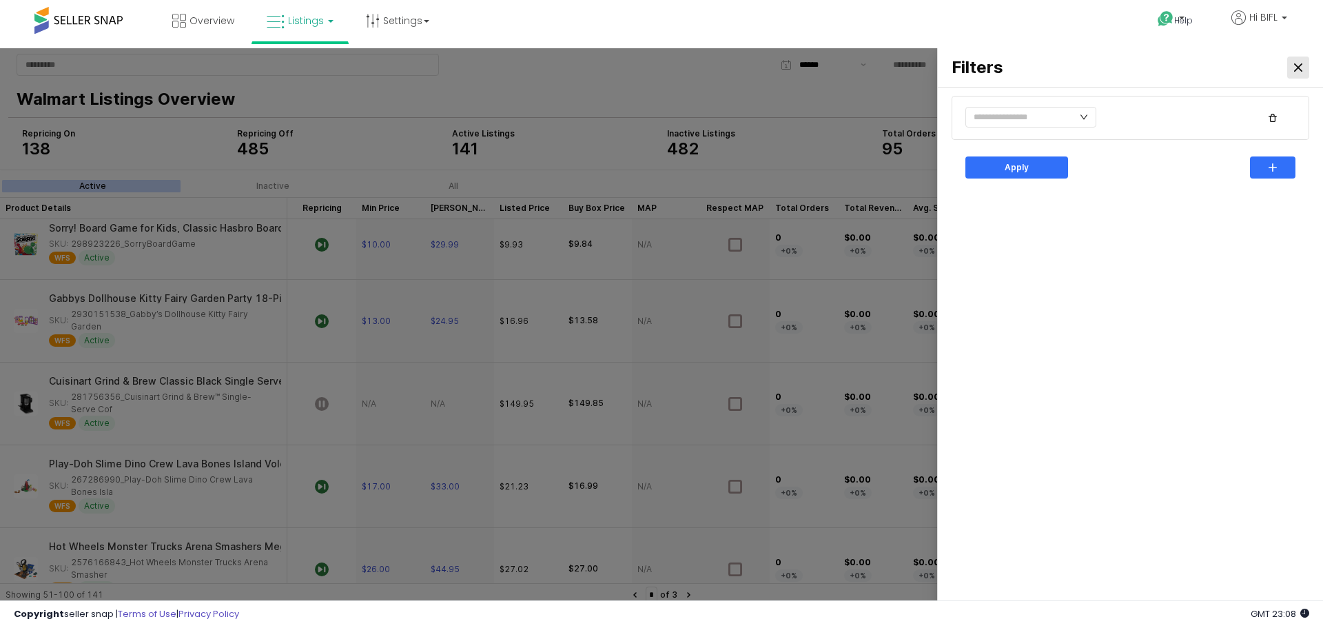  I want to click on i: icon: down, so click(1084, 69).